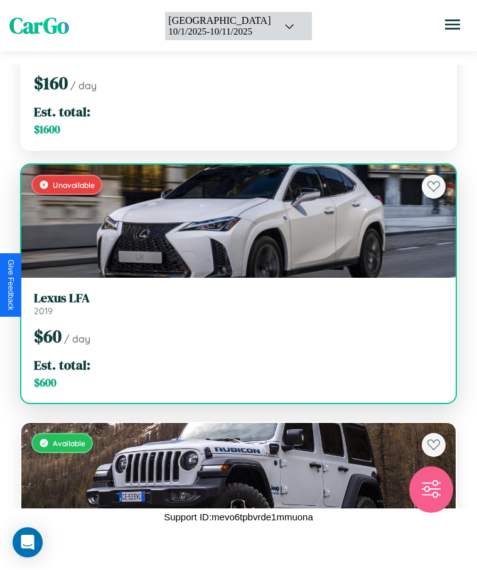  I want to click on a: Lexus LFA2019, so click(239, 303).